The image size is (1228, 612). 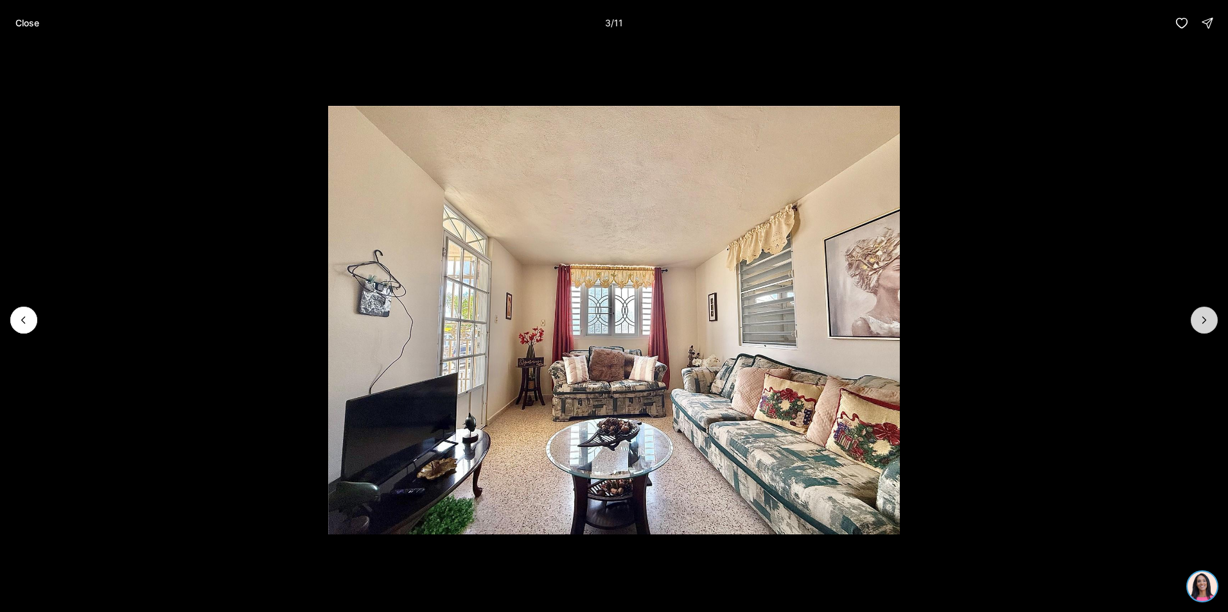 What do you see at coordinates (27, 23) in the screenshot?
I see `button: Close` at bounding box center [27, 23].